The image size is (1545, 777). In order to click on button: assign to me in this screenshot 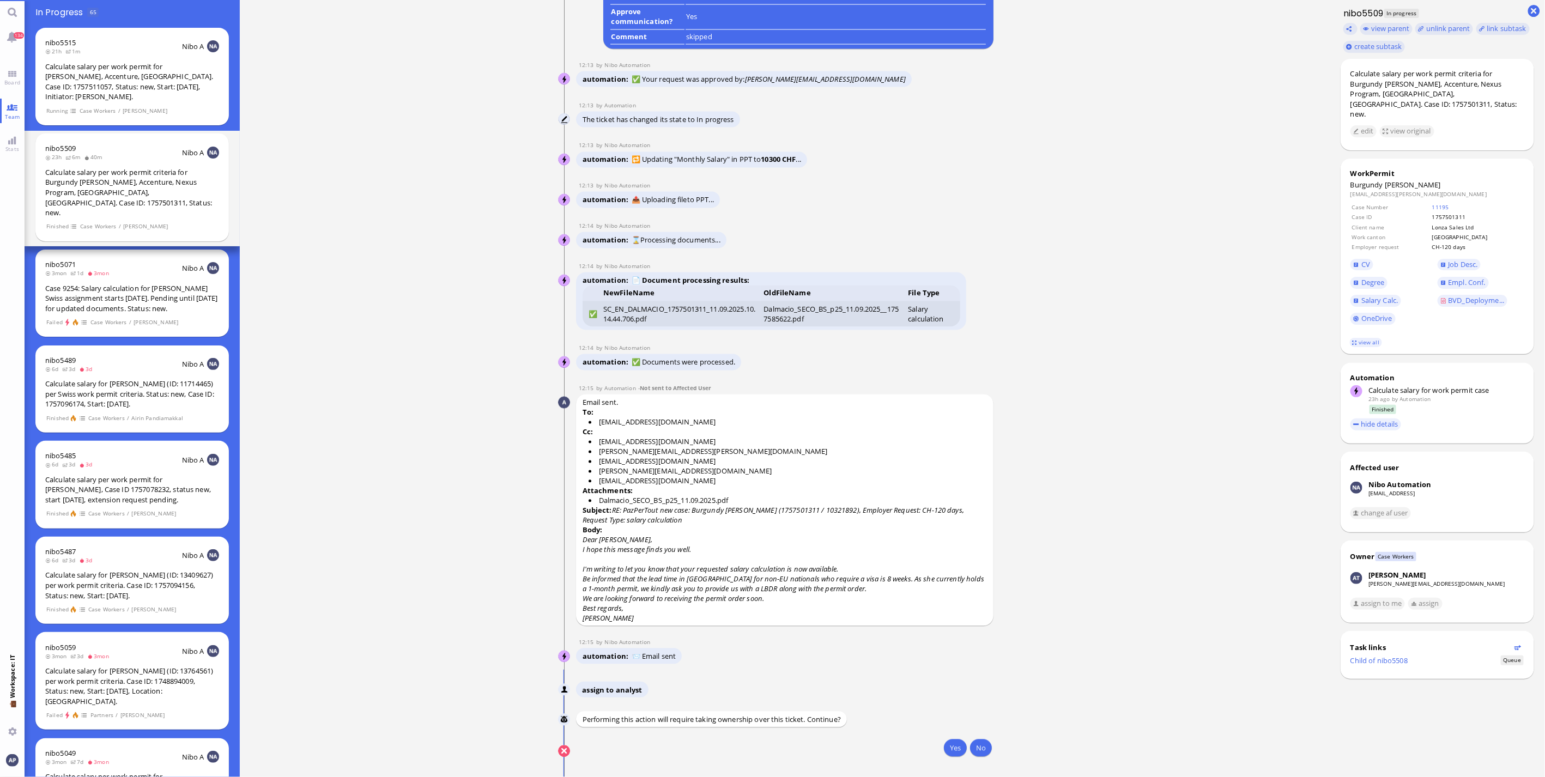, I will do `click(1377, 604)`.